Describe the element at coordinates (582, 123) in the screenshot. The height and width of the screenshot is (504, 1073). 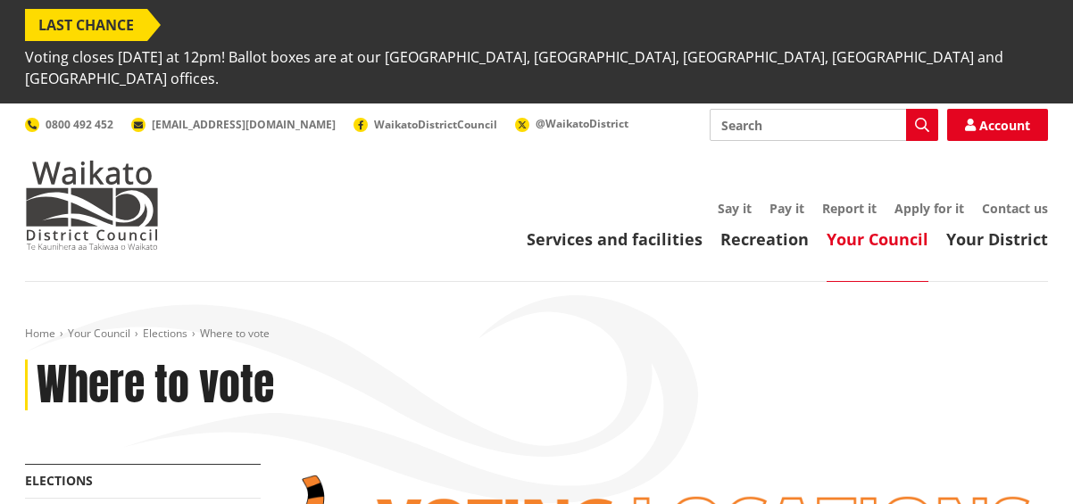
I see `span: @WaikatoDistrict` at that location.